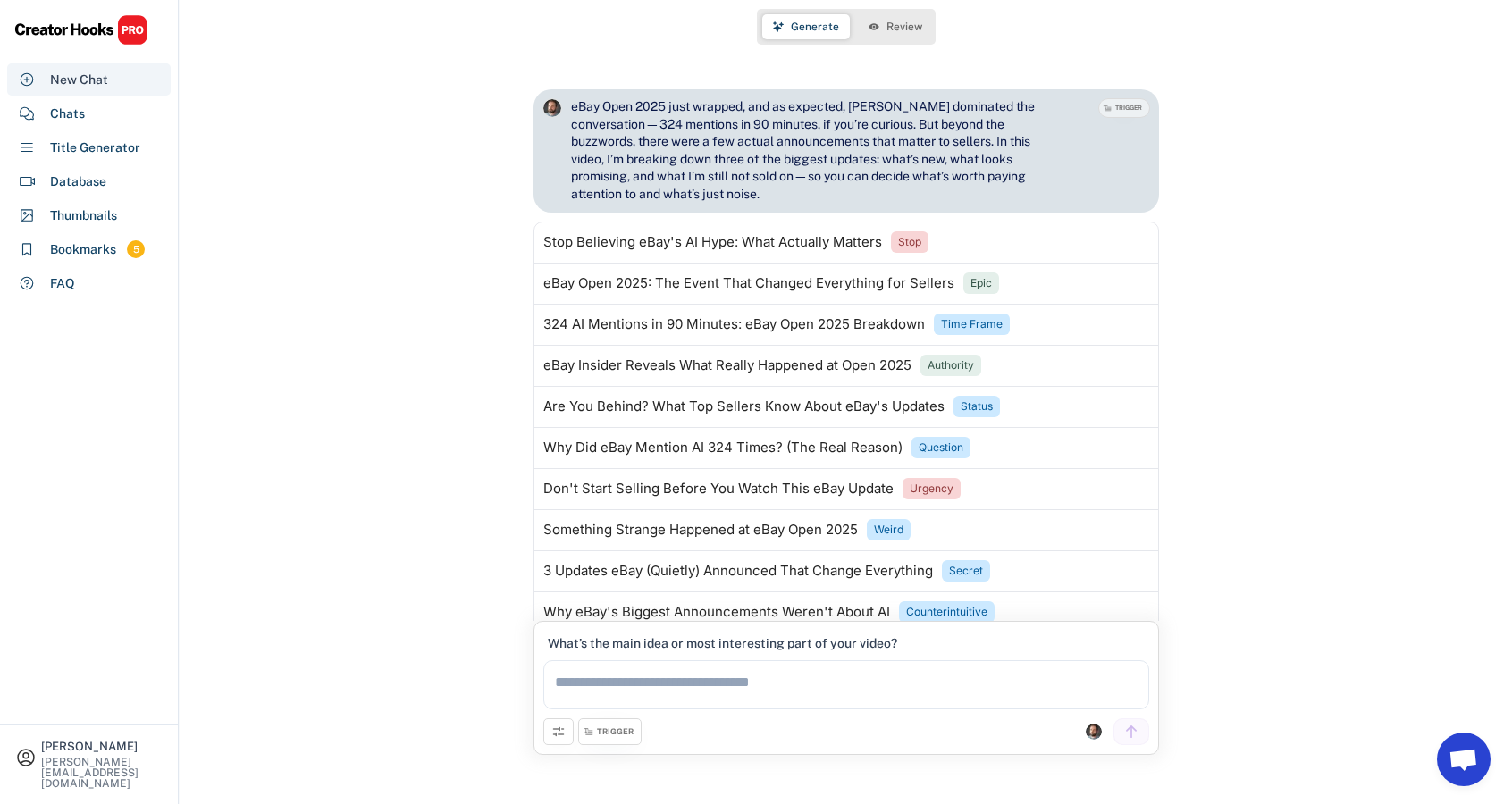  Describe the element at coordinates (135, 249) in the screenshot. I see `div: 5` at that location.